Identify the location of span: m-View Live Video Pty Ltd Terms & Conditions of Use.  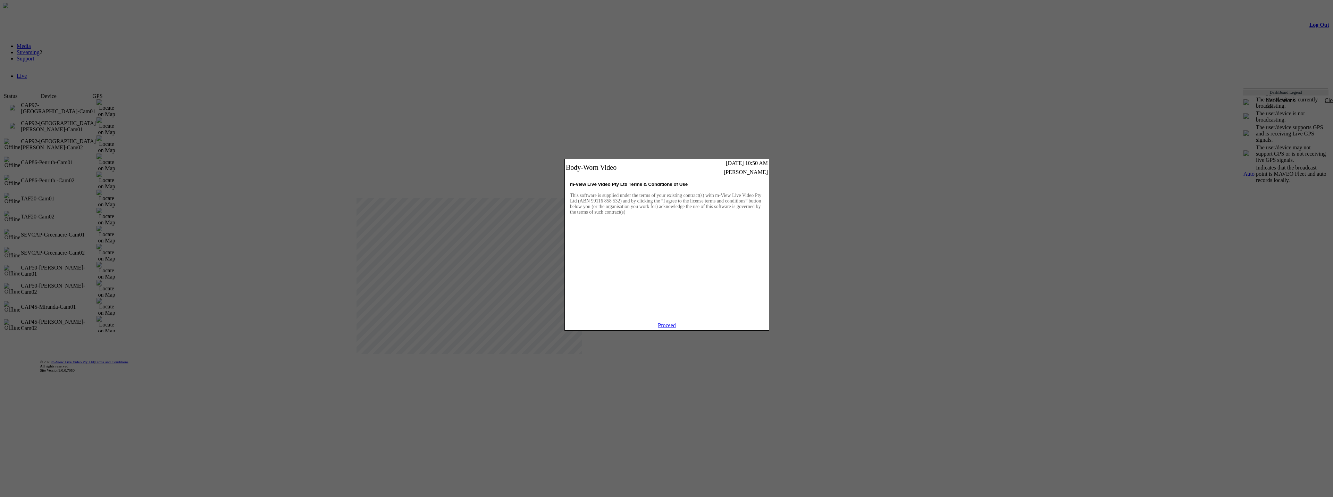
(628, 184).